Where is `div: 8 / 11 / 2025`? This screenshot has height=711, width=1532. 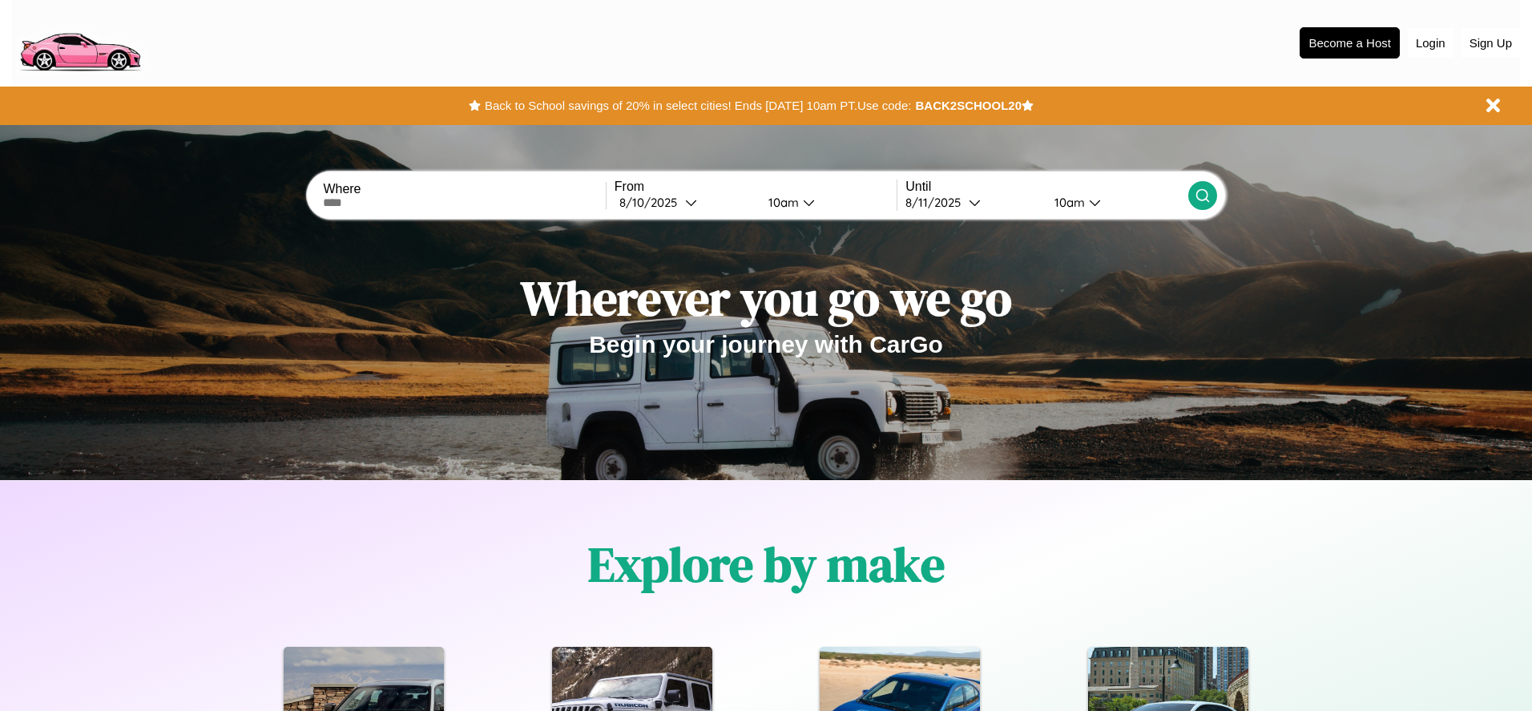 div: 8 / 11 / 2025 is located at coordinates (936, 202).